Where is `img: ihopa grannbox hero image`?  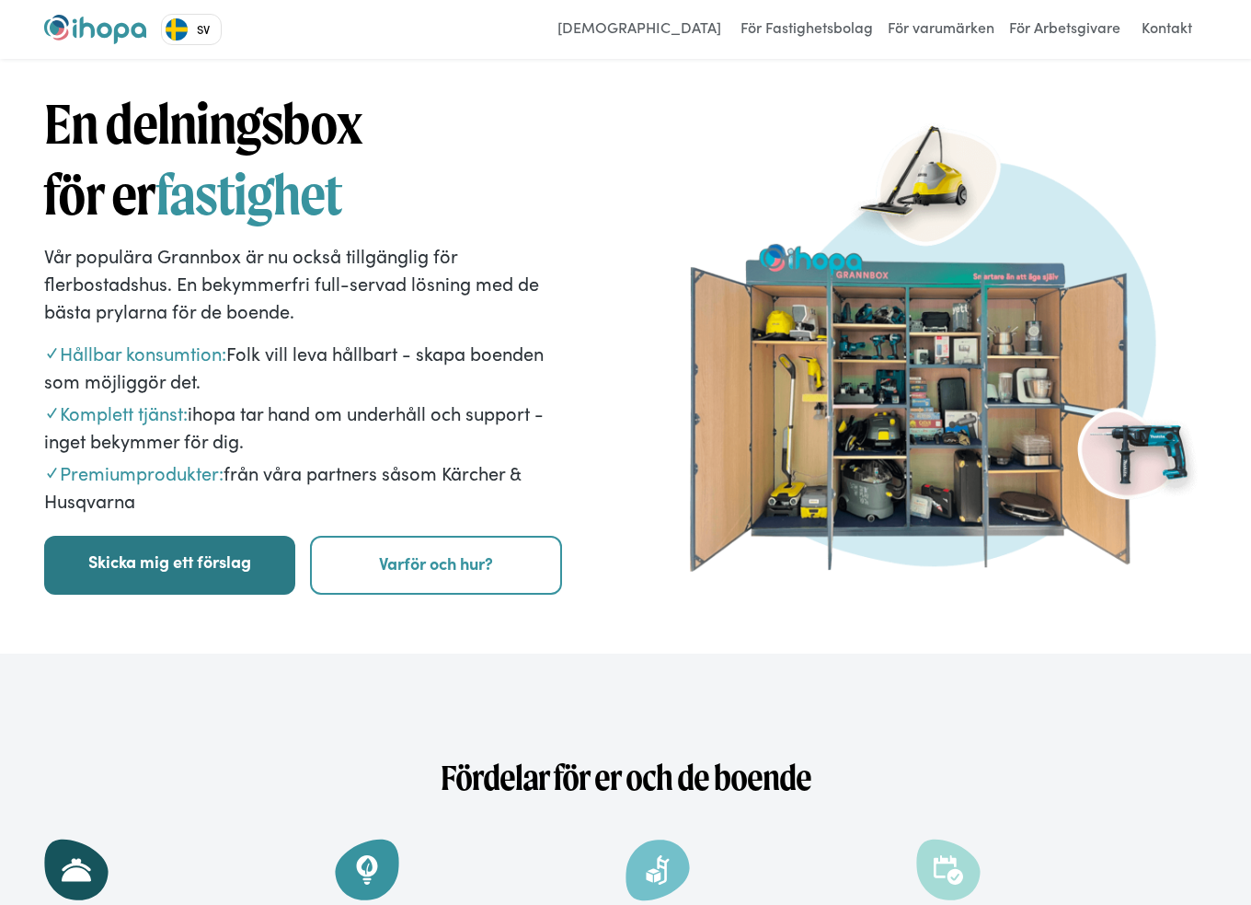
img: ihopa grannbox hero image is located at coordinates (949, 341).